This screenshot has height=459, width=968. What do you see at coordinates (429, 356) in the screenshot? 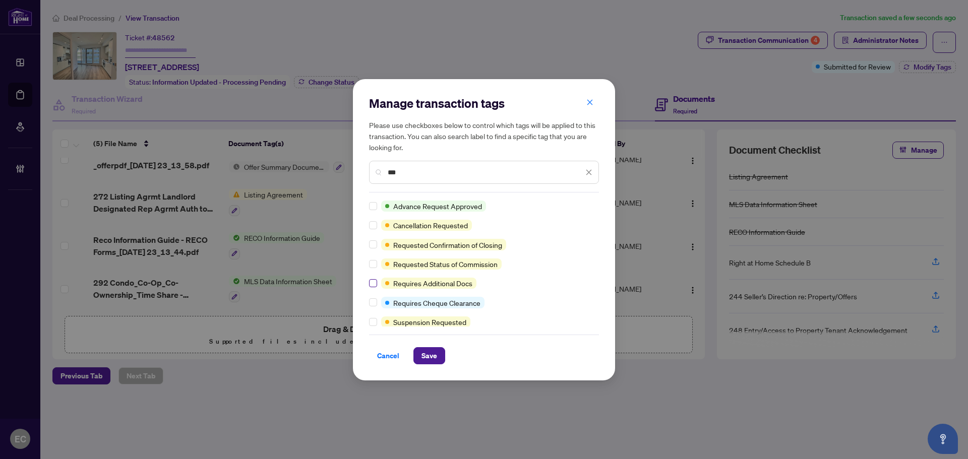
I see `span: Save` at bounding box center [429, 356].